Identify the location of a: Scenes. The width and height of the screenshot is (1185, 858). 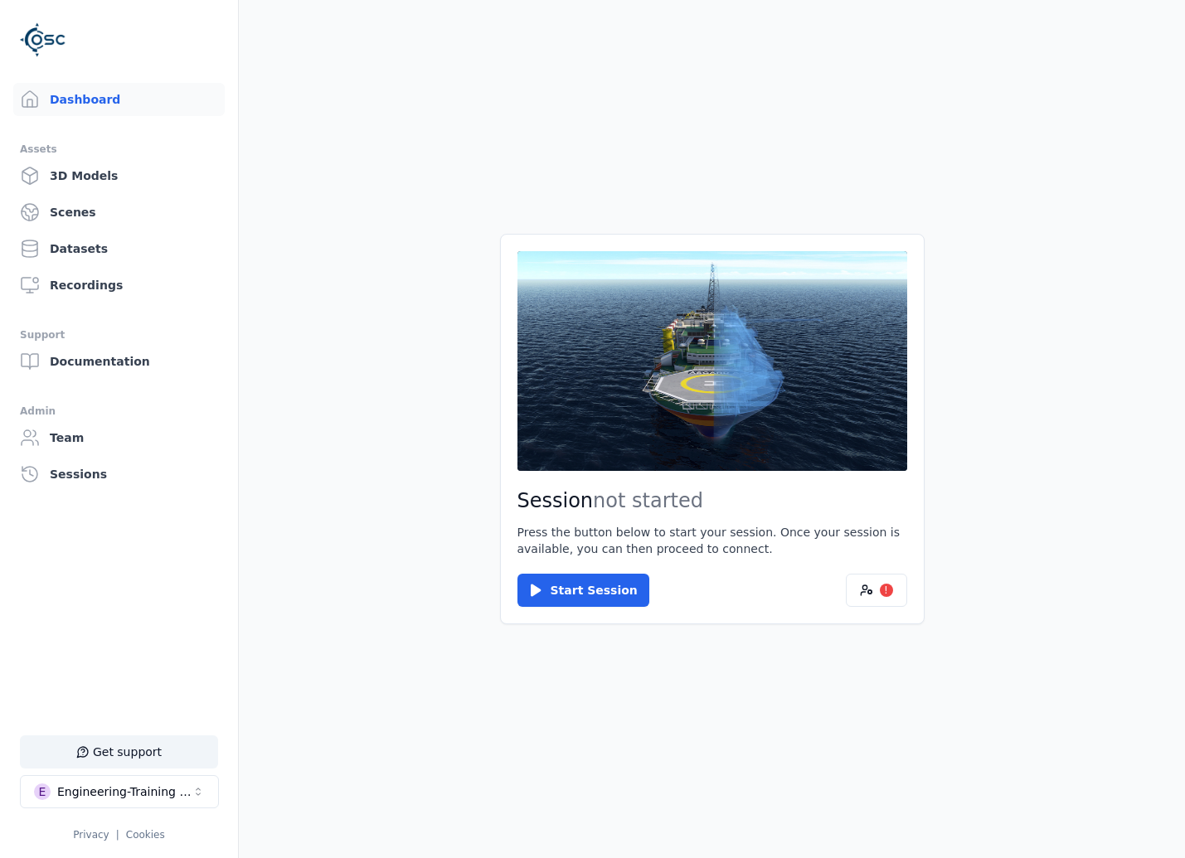
(119, 212).